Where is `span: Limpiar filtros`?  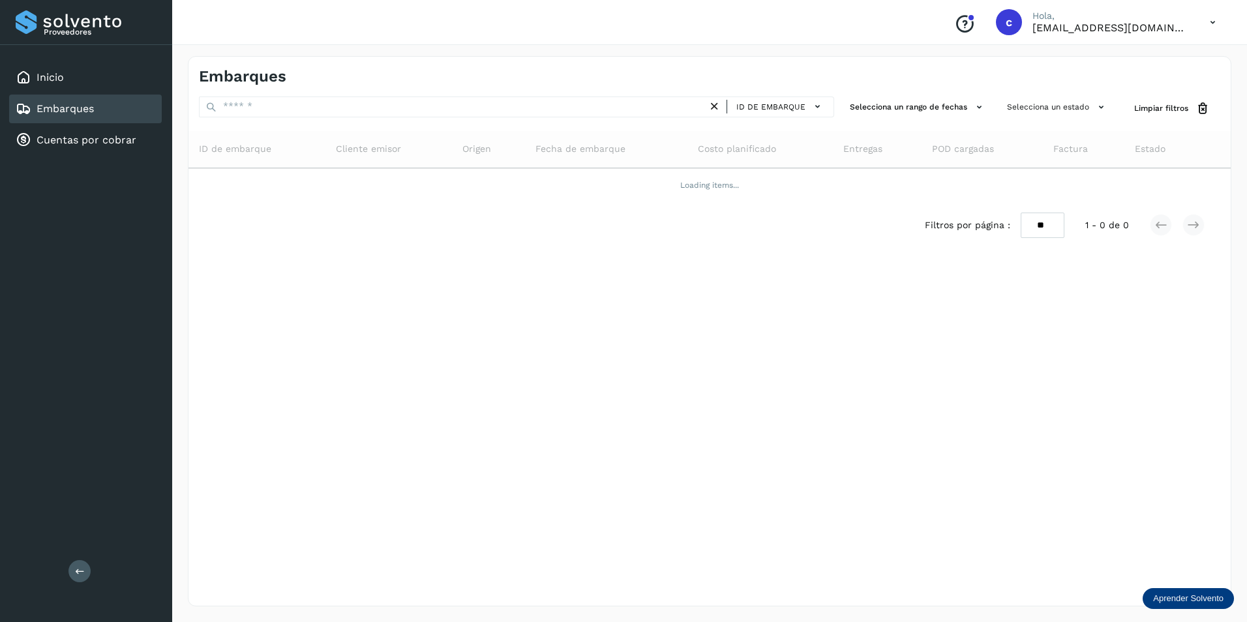
span: Limpiar filtros is located at coordinates (1161, 108).